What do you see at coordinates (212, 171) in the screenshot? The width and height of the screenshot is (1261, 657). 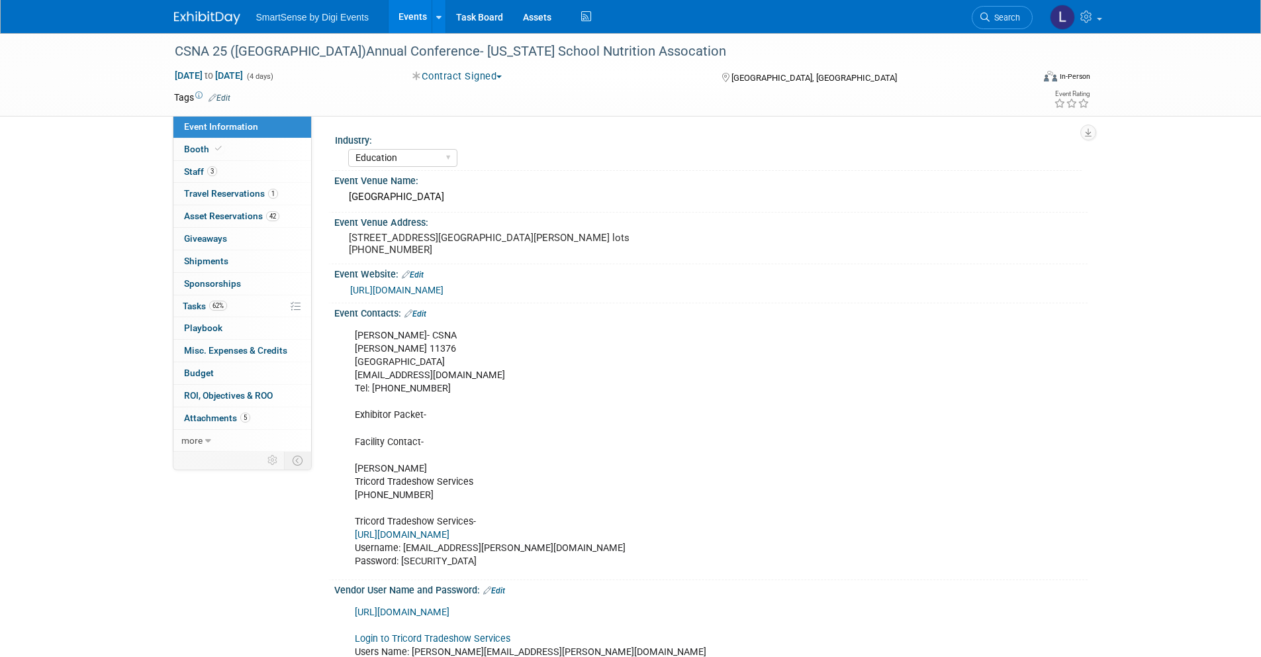 I see `span: 3` at bounding box center [212, 171].